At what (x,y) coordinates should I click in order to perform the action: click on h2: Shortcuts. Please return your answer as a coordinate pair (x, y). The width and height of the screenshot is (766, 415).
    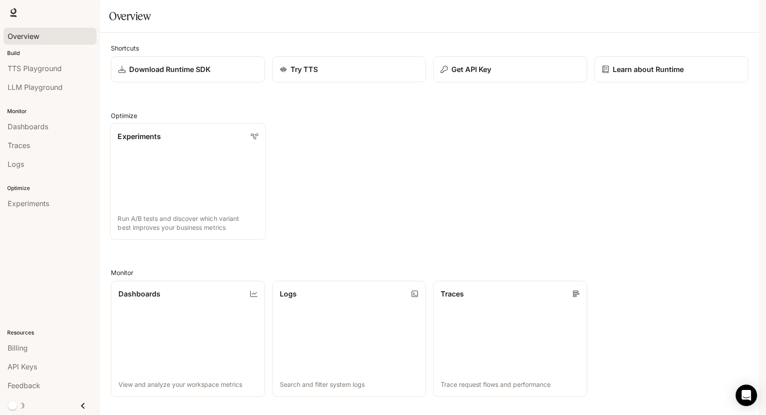
    Looking at the image, I should click on (430, 48).